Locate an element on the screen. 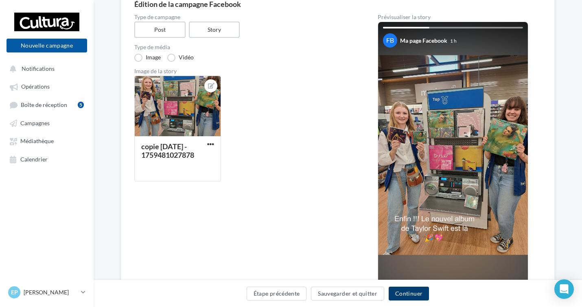 The width and height of the screenshot is (582, 307). button: Nouvelle campagne is located at coordinates (47, 46).